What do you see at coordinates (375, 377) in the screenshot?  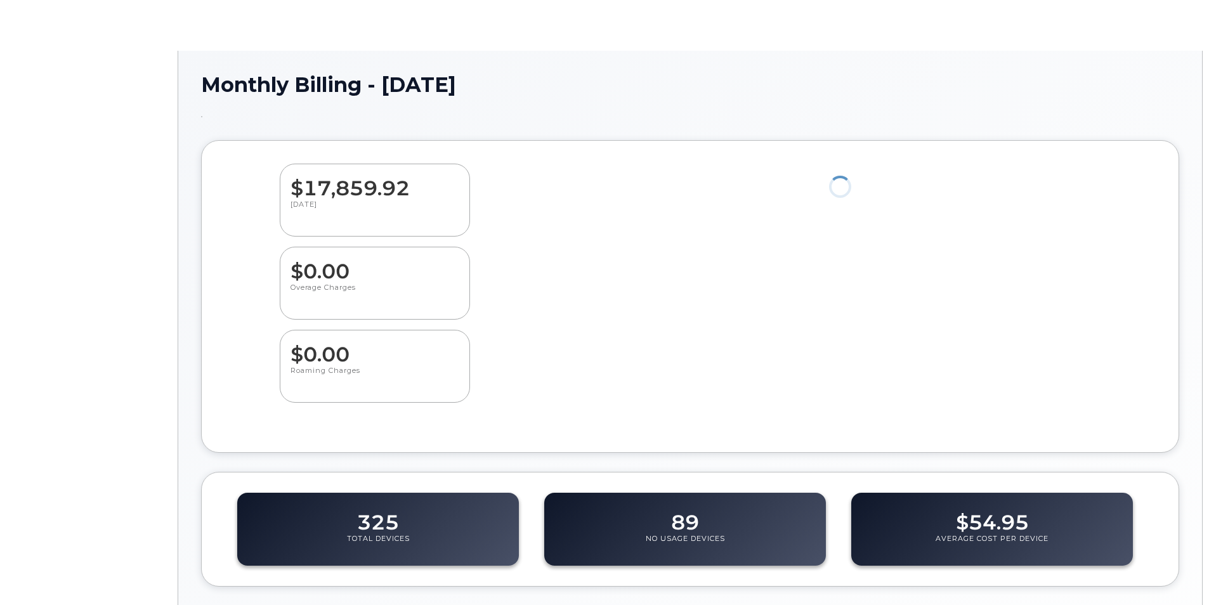 I see `p: Roaming Charges` at bounding box center [375, 377].